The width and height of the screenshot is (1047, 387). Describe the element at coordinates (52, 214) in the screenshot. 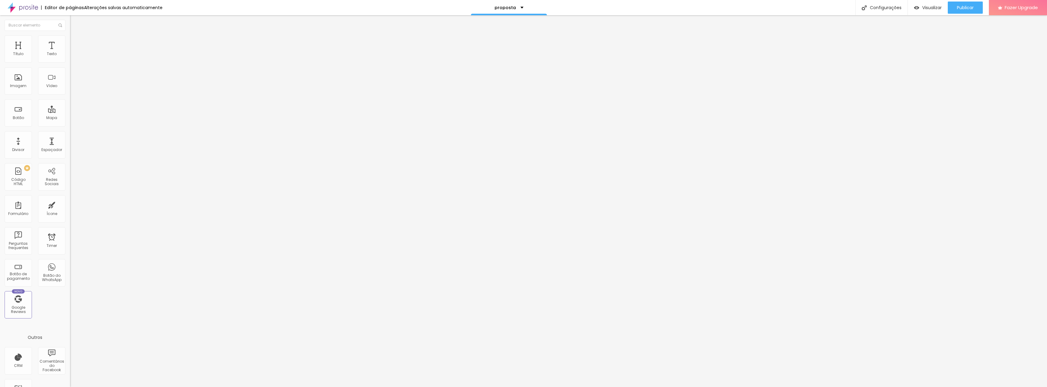

I see `div: Ícone` at that location.